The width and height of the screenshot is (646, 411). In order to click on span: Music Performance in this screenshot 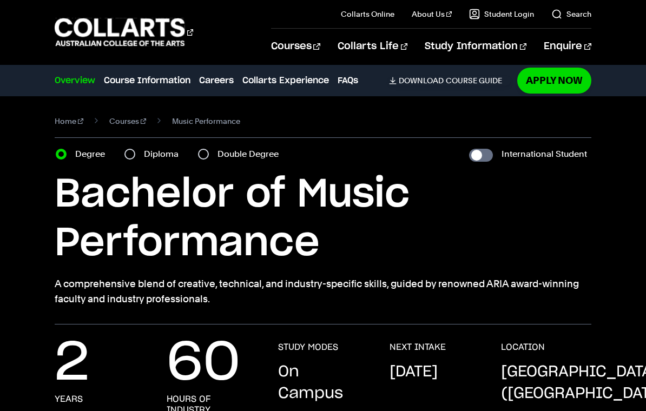, I will do `click(206, 121)`.